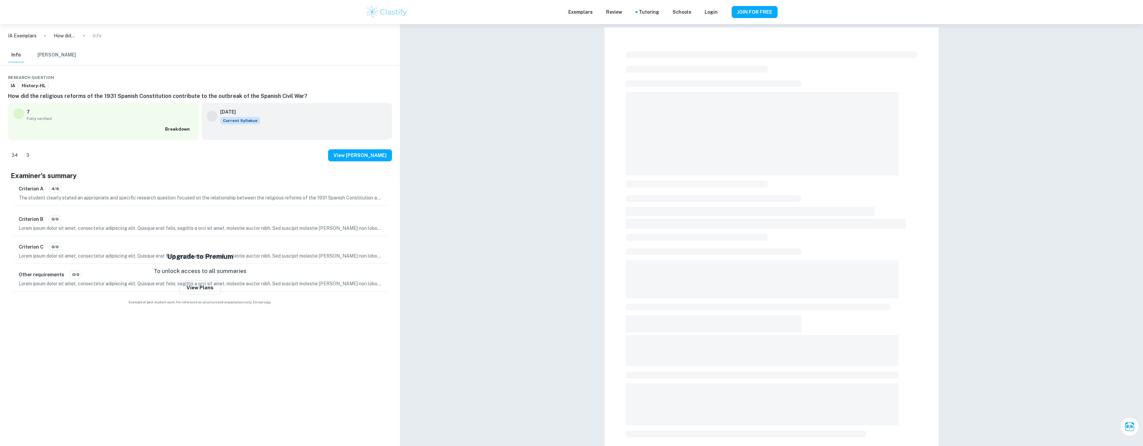 The image size is (1143, 446). I want to click on span: Fully verified, so click(110, 119).